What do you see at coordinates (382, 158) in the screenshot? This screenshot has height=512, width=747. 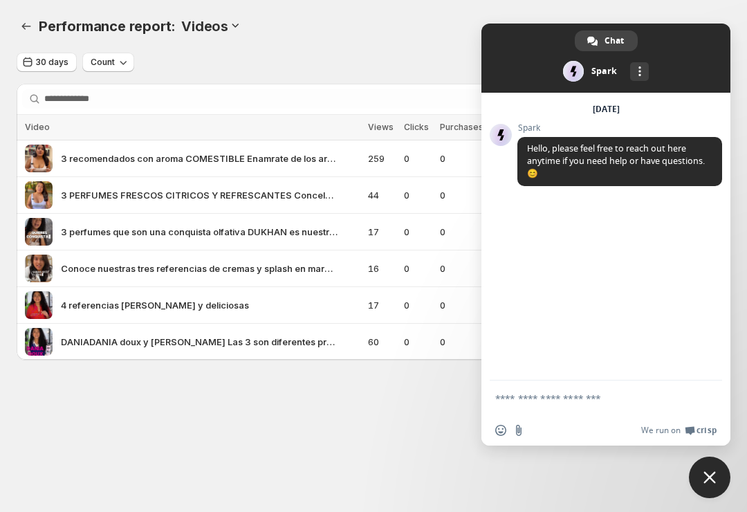 I see `span: 259` at bounding box center [382, 158].